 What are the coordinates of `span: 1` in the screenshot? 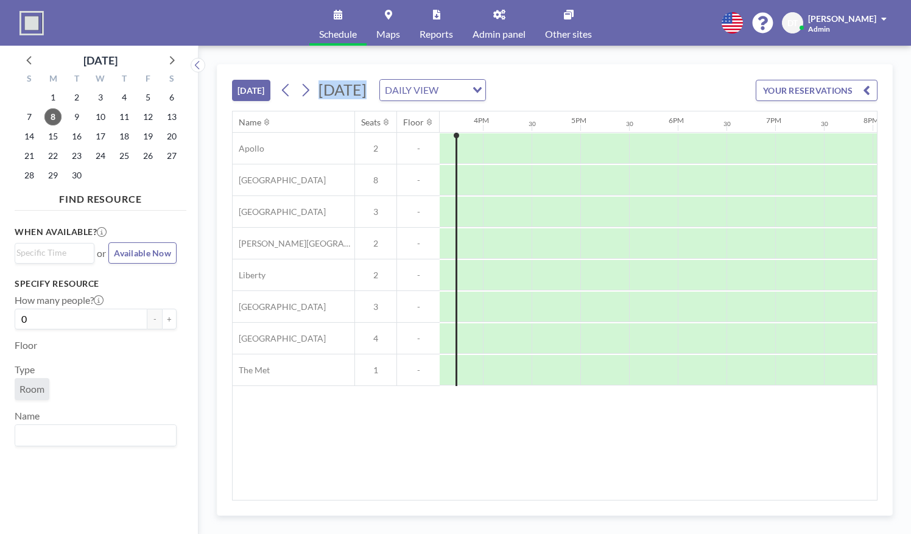 It's located at (376, 370).